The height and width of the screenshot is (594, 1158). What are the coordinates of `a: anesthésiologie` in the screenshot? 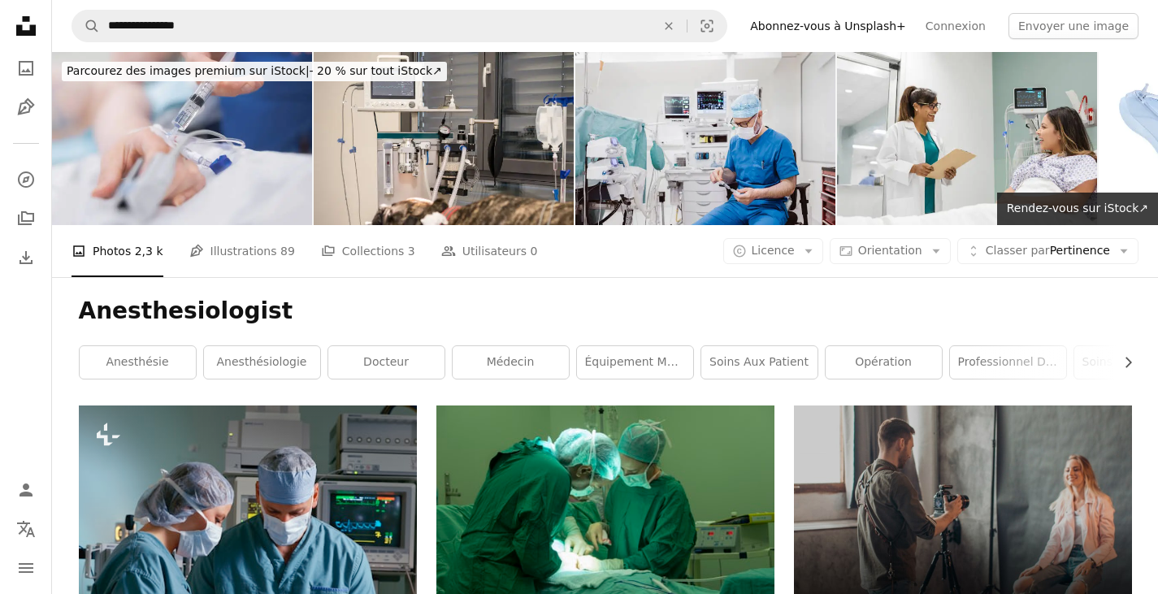 It's located at (262, 362).